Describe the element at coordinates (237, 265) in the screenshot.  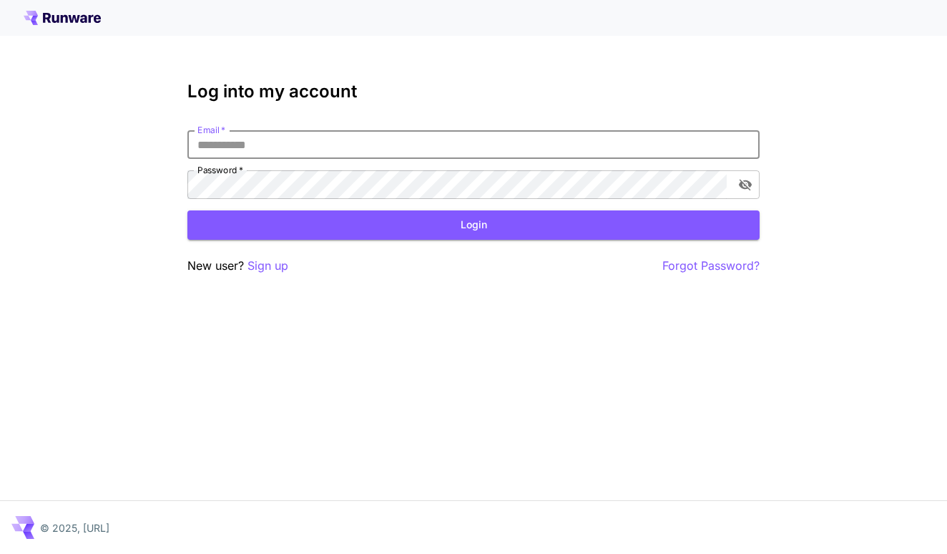
I see `p: New user?` at that location.